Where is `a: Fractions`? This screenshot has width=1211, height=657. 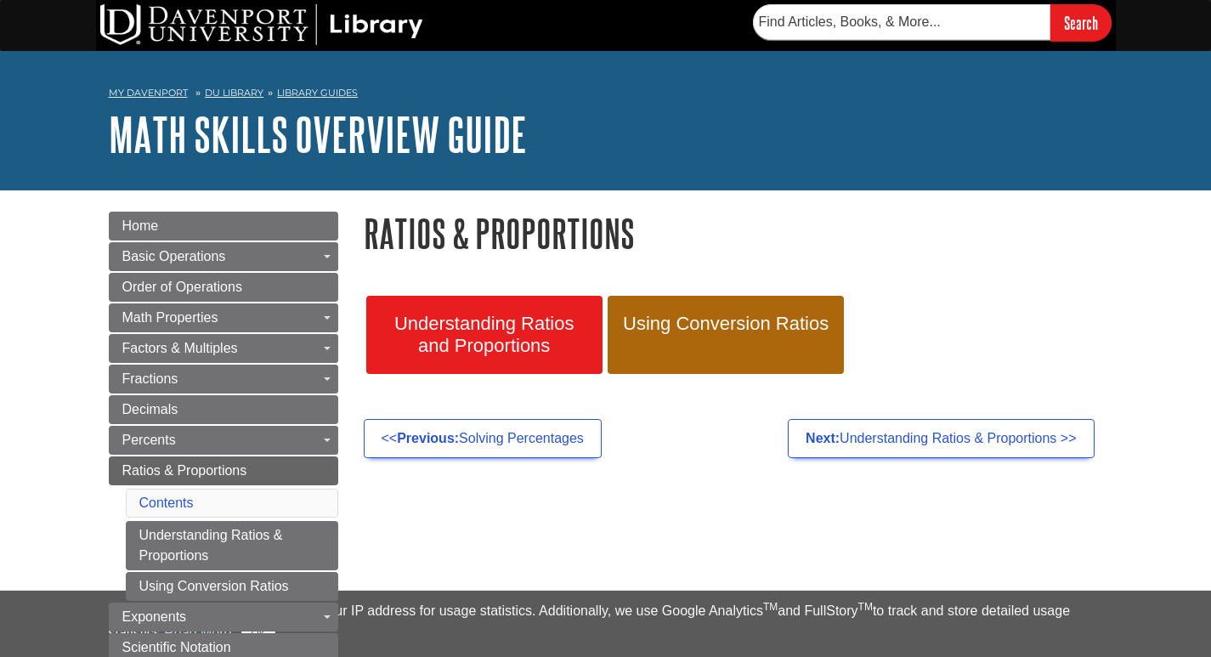
a: Fractions is located at coordinates (224, 379).